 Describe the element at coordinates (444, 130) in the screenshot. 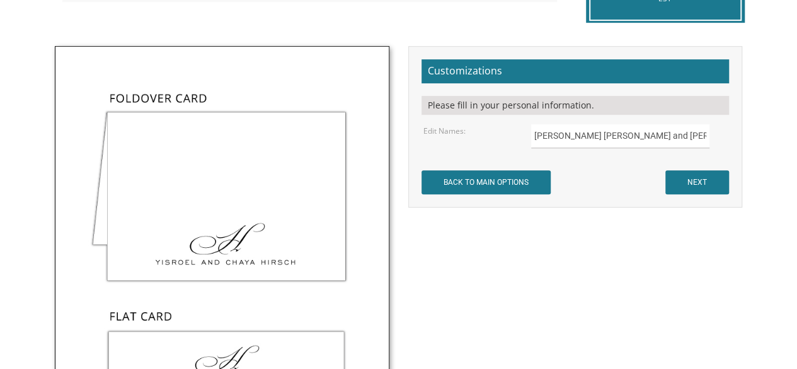

I see `label: Edit Names:` at that location.